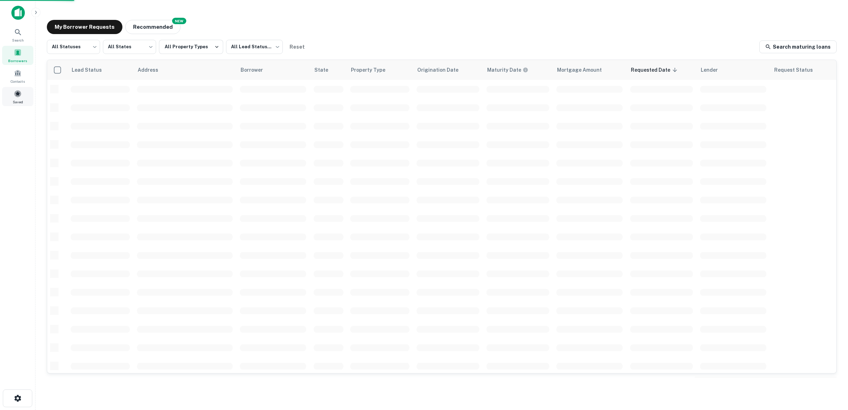  I want to click on span: Borrowers, so click(18, 61).